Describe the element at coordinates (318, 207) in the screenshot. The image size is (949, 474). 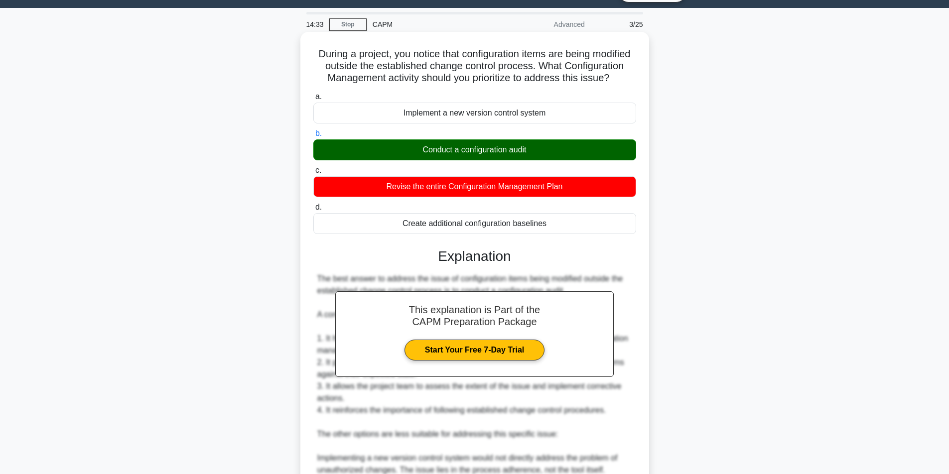
I see `span: d.` at that location.